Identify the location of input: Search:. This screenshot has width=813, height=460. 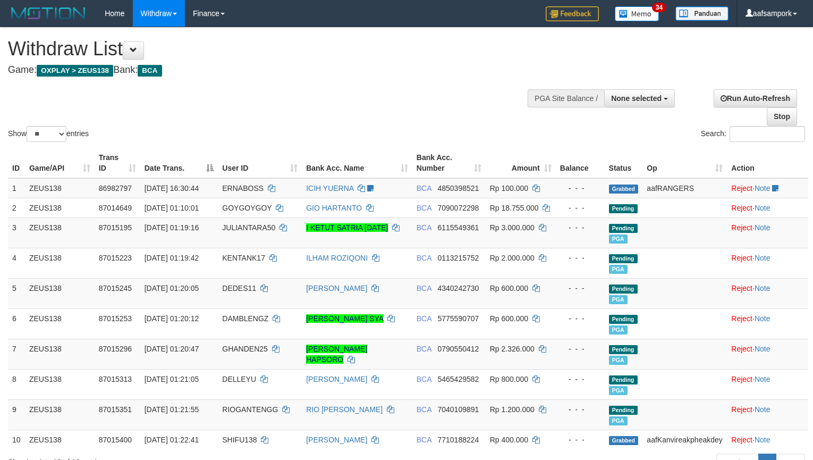
(767, 134).